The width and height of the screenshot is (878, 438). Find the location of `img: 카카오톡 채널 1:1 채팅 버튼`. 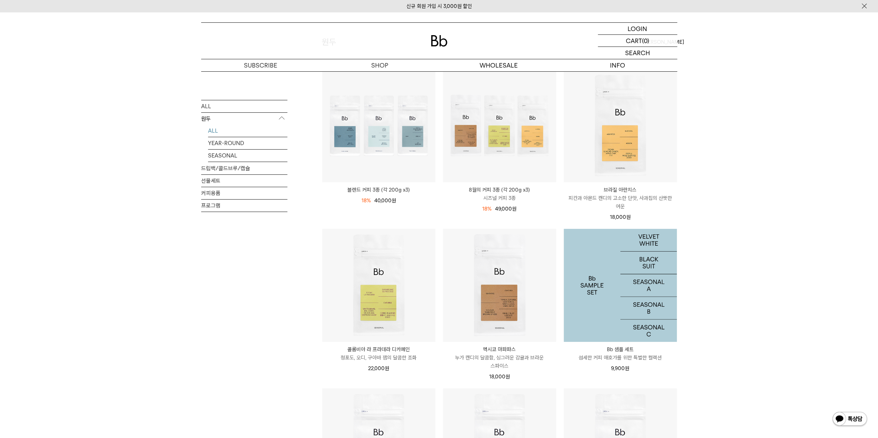

img: 카카오톡 채널 1:1 채팅 버튼 is located at coordinates (849, 420).